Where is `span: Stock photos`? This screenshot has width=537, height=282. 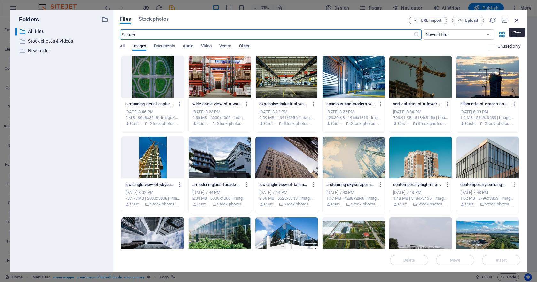
span: Stock photos is located at coordinates (154, 19).